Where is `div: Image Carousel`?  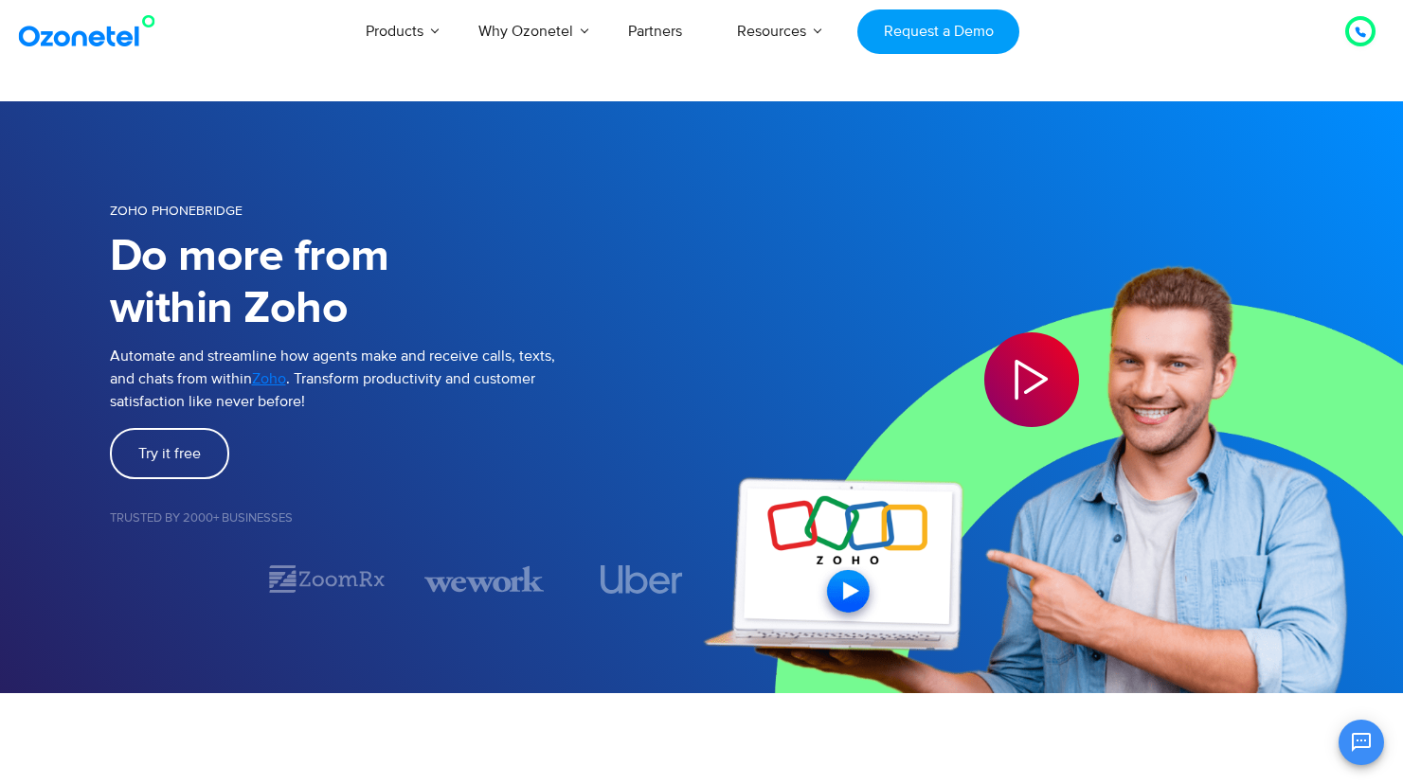
div: Image Carousel is located at coordinates (405, 579).